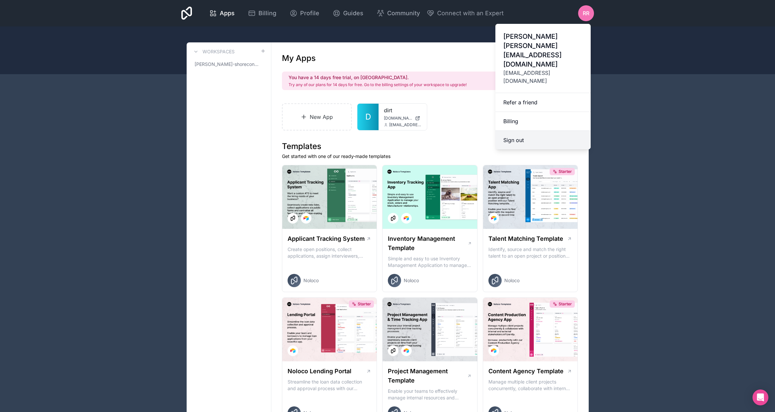  I want to click on h1: Inventory Management Template, so click(428, 243).